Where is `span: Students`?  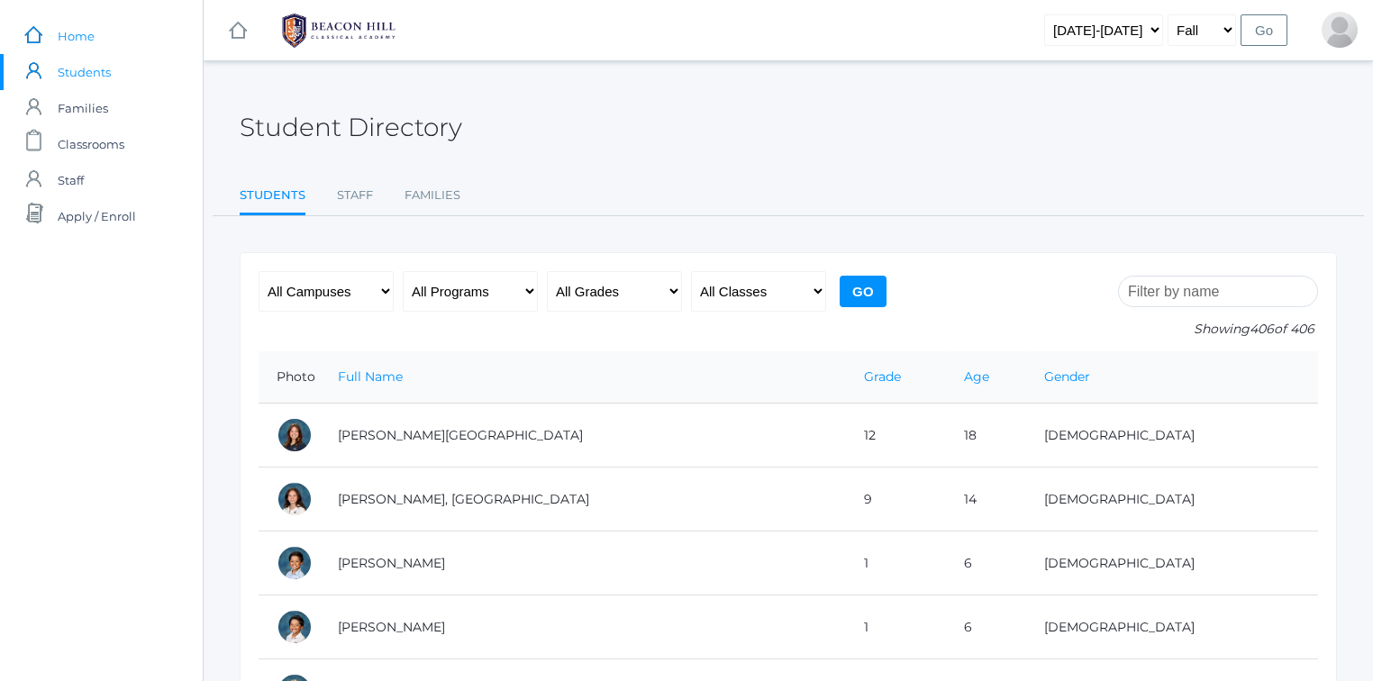 span: Students is located at coordinates (84, 72).